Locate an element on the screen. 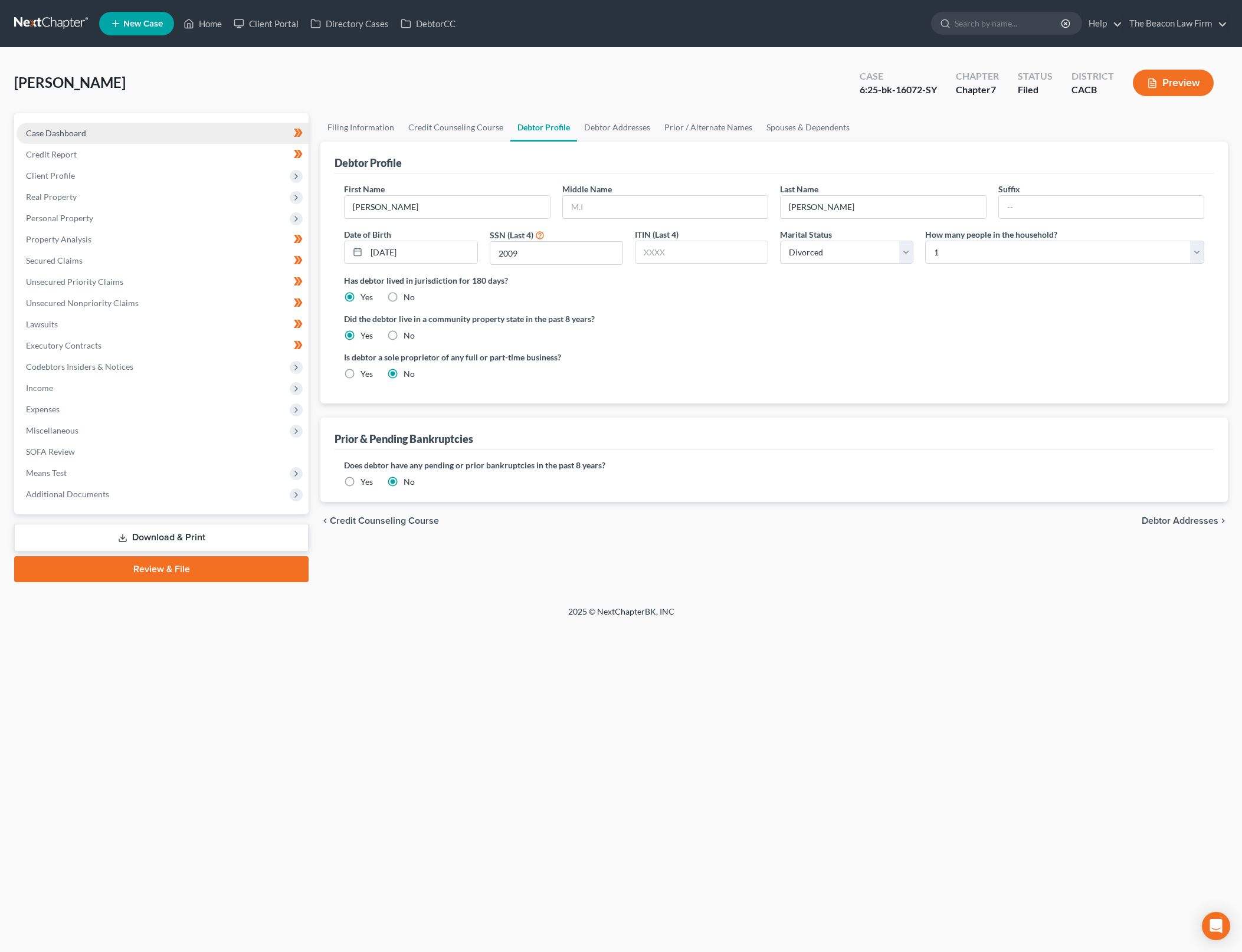 This screenshot has width=1242, height=952. a: Filing Information is located at coordinates (361, 128).